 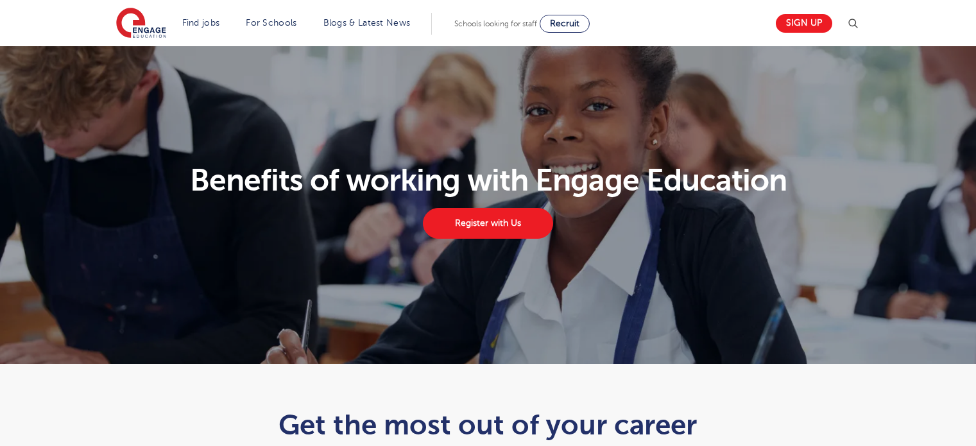 I want to click on h1: Get the most out of your career, so click(x=487, y=425).